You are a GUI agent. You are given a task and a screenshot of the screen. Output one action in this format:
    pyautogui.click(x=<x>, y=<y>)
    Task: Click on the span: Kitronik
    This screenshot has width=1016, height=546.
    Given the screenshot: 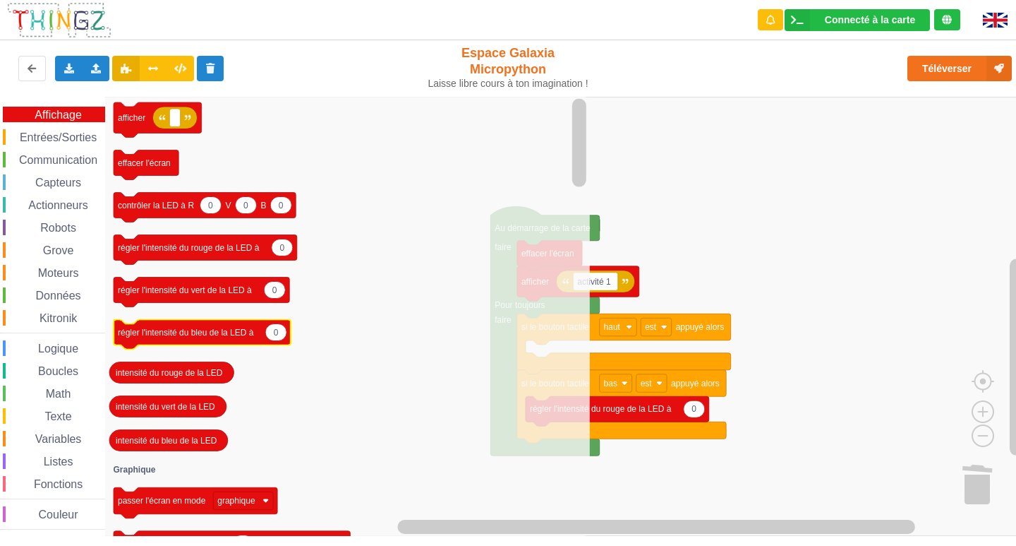 What is the action you would take?
    pyautogui.click(x=58, y=318)
    